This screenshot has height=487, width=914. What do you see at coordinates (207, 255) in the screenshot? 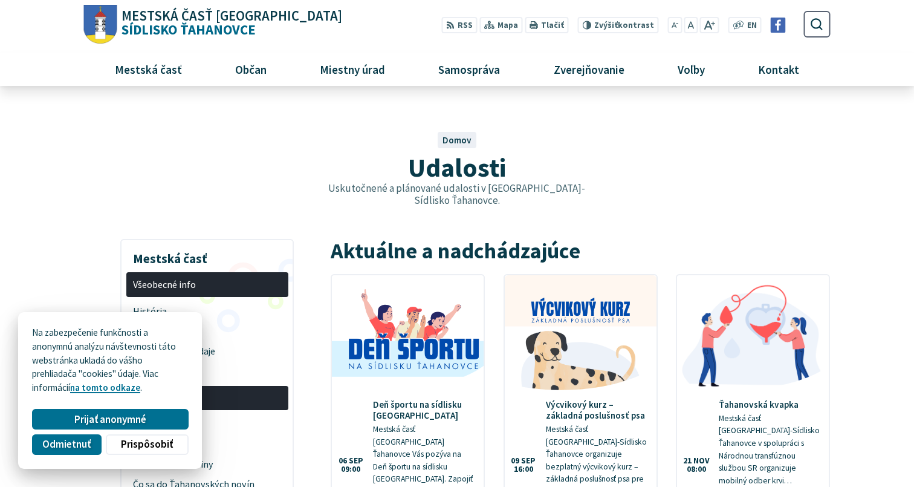
I see `h3: Mestská časť` at bounding box center [207, 255].